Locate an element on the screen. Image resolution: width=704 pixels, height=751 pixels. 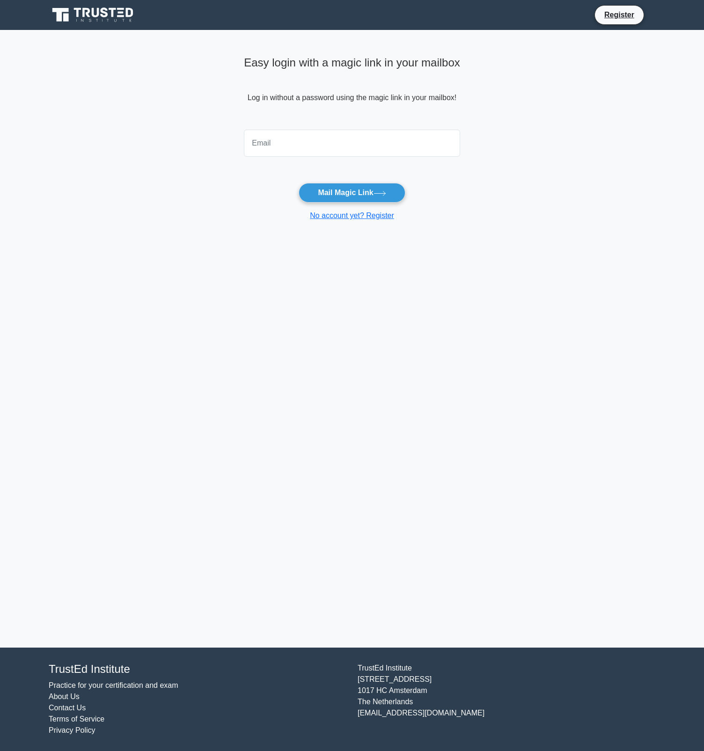
a: Practice for your certification and exam is located at coordinates (113, 685).